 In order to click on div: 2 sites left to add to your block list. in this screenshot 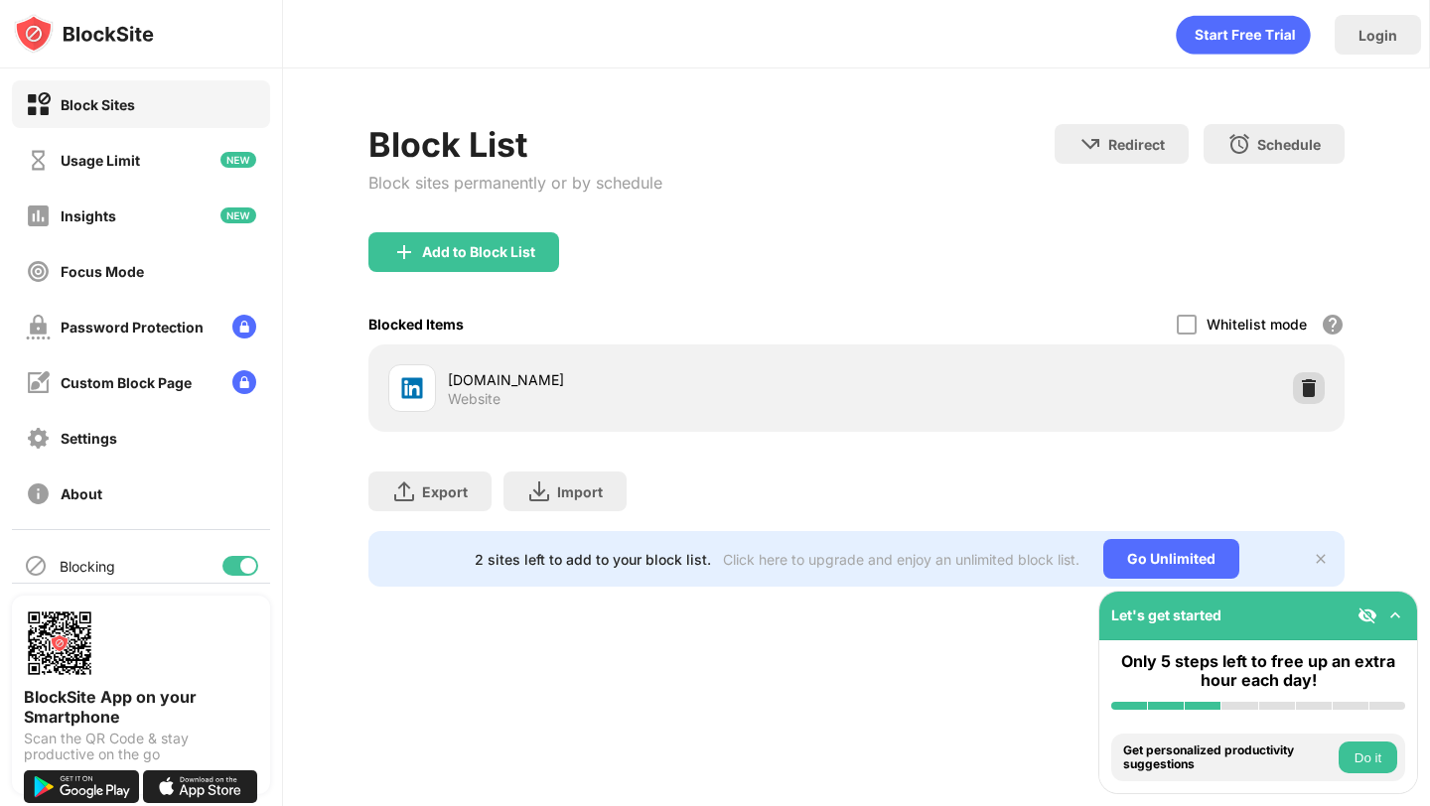, I will do `click(593, 559)`.